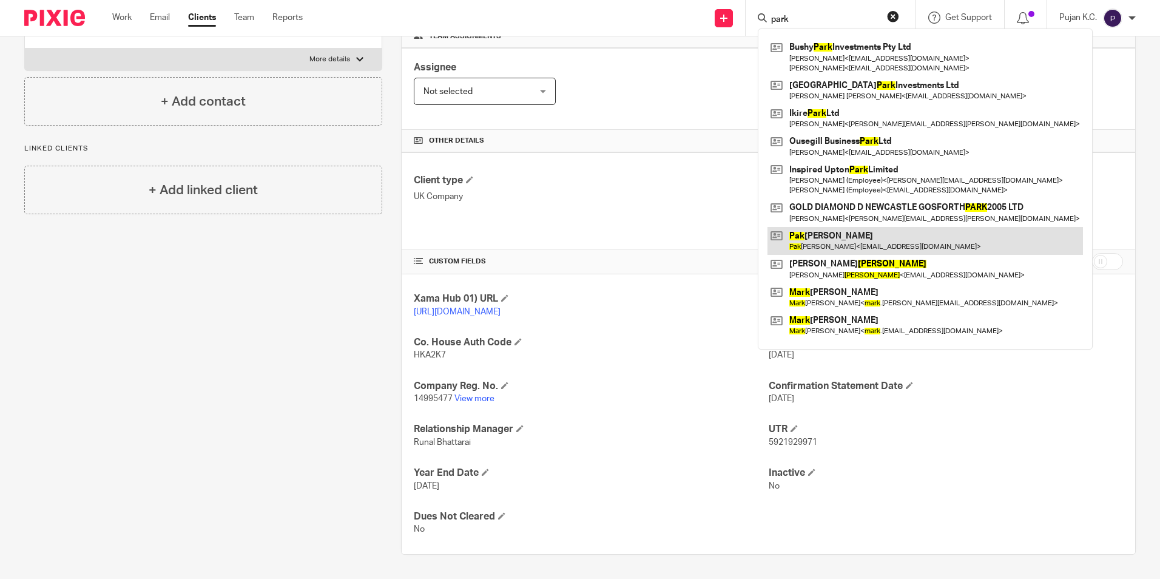 This screenshot has width=1160, height=579. What do you see at coordinates (435, 67) in the screenshot?
I see `span: Assignee` at bounding box center [435, 67].